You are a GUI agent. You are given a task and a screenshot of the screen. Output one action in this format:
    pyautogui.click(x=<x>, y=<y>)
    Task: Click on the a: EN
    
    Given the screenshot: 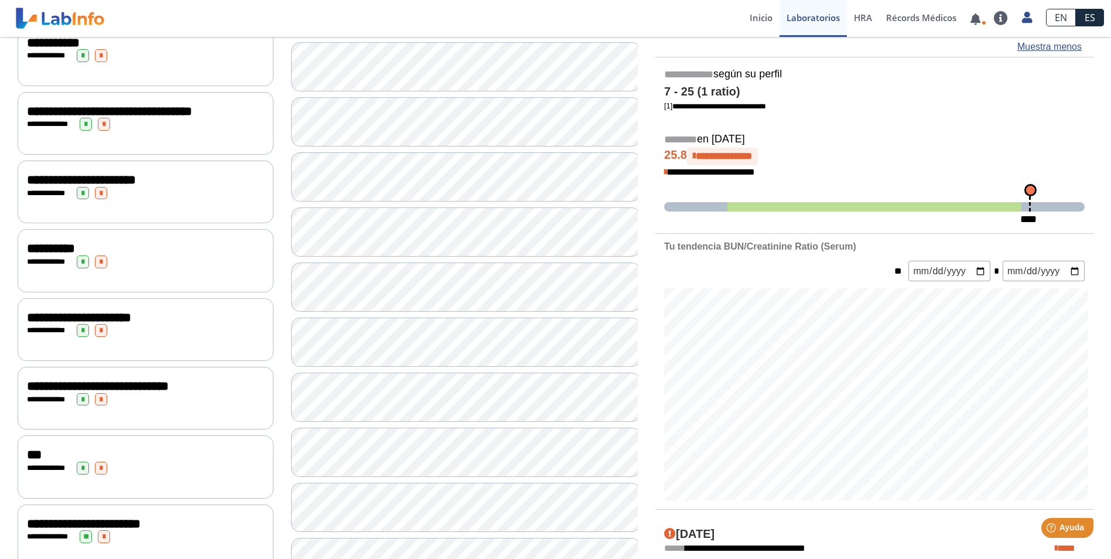 What is the action you would take?
    pyautogui.click(x=1060, y=18)
    